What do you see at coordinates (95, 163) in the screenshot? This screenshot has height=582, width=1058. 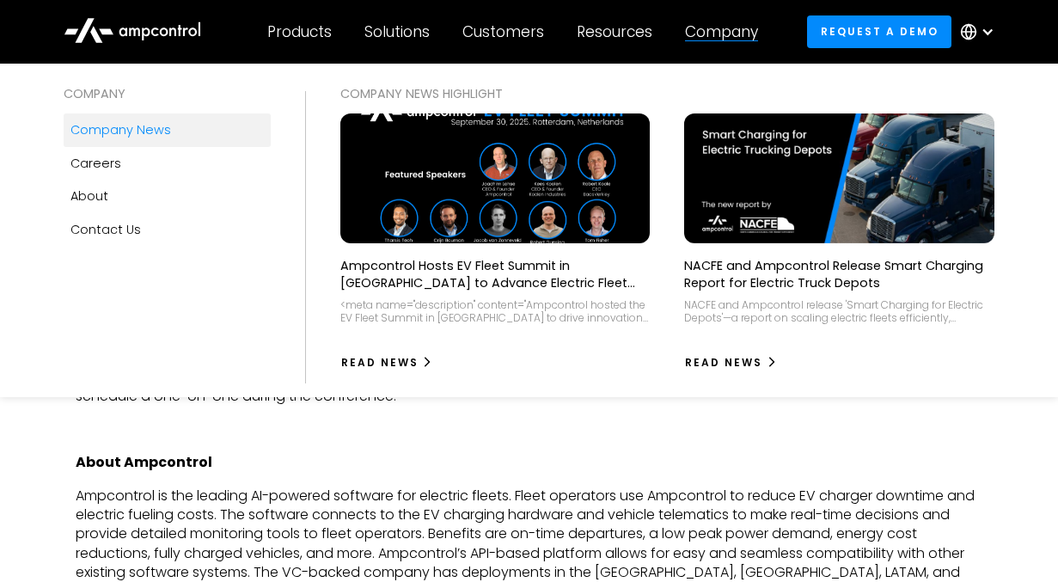 I see `div: Careers` at bounding box center [95, 163].